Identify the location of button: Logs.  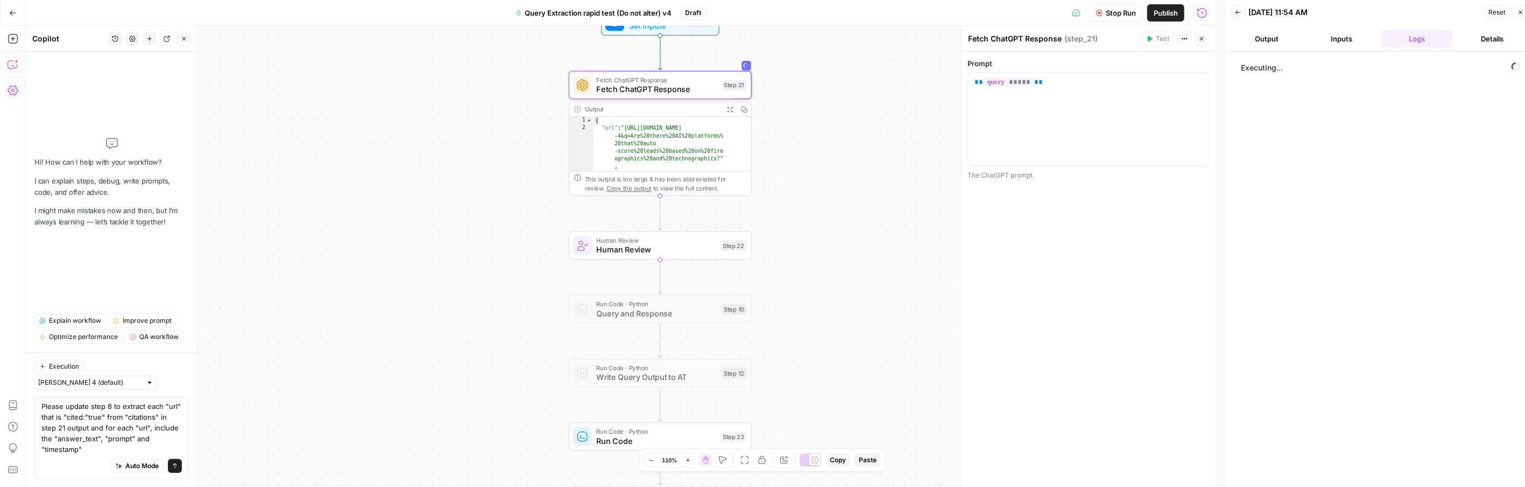
(1417, 39).